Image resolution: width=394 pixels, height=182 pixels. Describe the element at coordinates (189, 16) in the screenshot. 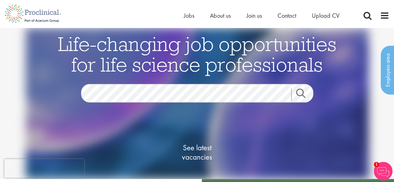

I see `span: Jobs` at that location.